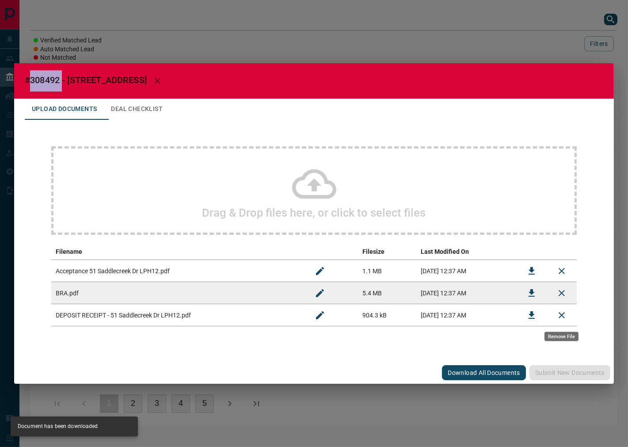 This screenshot has width=628, height=447. What do you see at coordinates (178, 271) in the screenshot?
I see `td: Acceptance 51 Saddlecreek Dr LPH12.pdf` at bounding box center [178, 271].